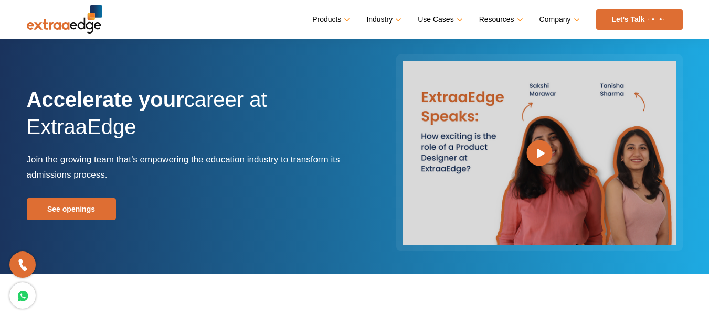 This screenshot has width=709, height=318. What do you see at coordinates (105, 100) in the screenshot?
I see `strong: Accelerate your` at bounding box center [105, 100].